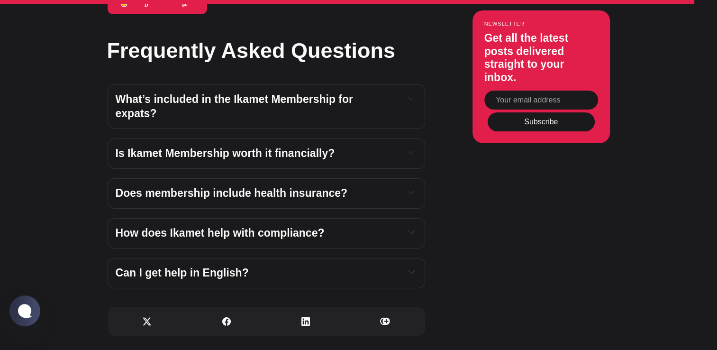 The height and width of the screenshot is (350, 717). Describe the element at coordinates (236, 106) in the screenshot. I see `strong: What’s included in the Ikamet Membership for expats?` at that location.